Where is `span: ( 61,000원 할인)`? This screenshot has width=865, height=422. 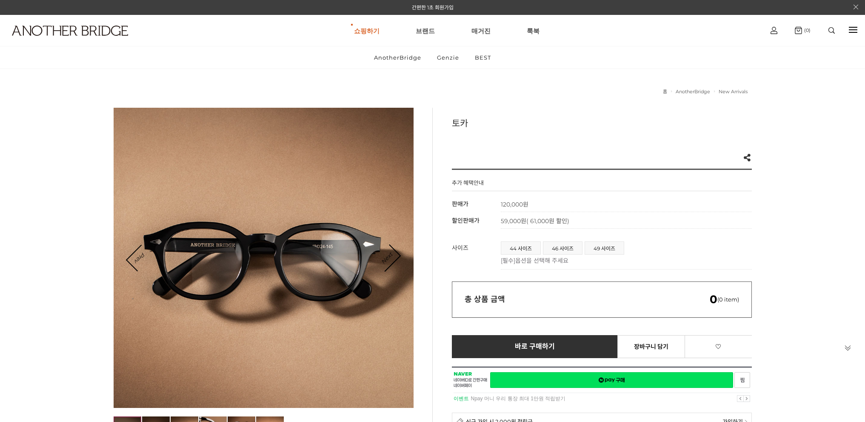 span: ( 61,000원 할인) is located at coordinates (548, 221).